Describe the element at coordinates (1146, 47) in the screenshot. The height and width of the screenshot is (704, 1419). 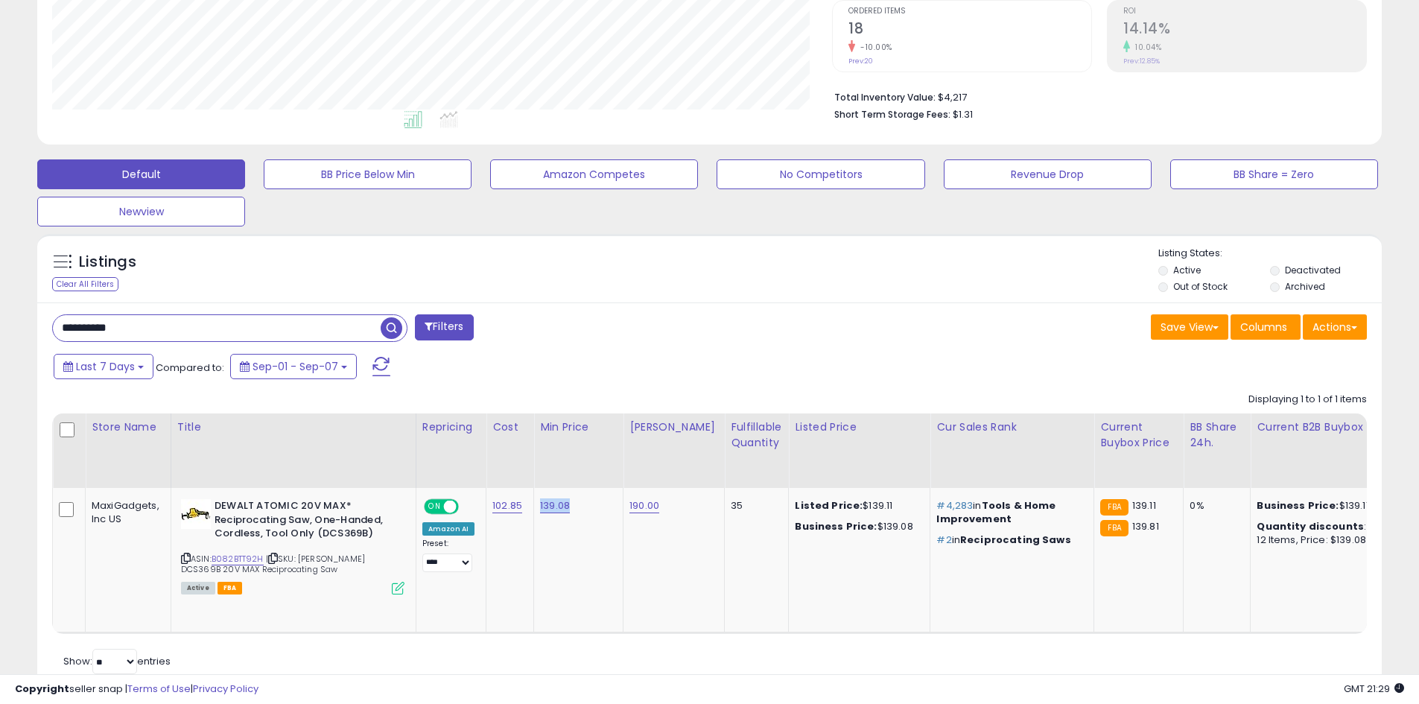
I see `small: 10.04%` at that location.